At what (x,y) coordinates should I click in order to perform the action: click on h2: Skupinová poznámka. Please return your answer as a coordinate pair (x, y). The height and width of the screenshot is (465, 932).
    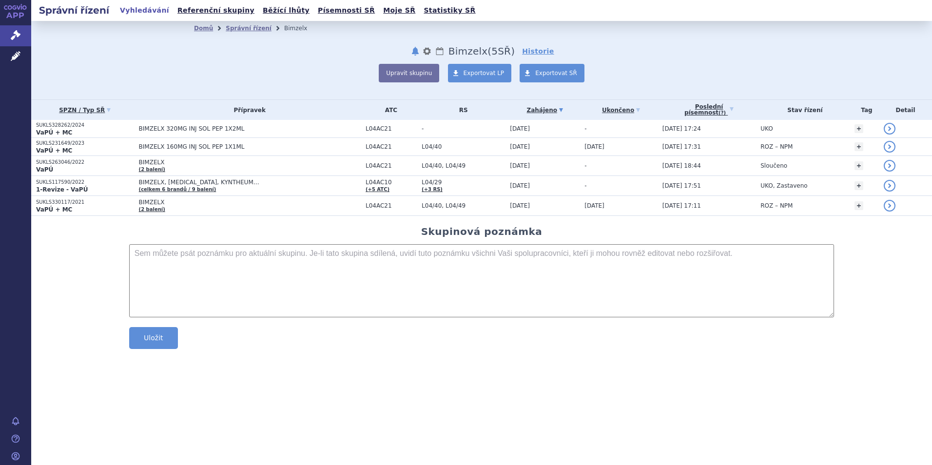
    Looking at the image, I should click on (482, 232).